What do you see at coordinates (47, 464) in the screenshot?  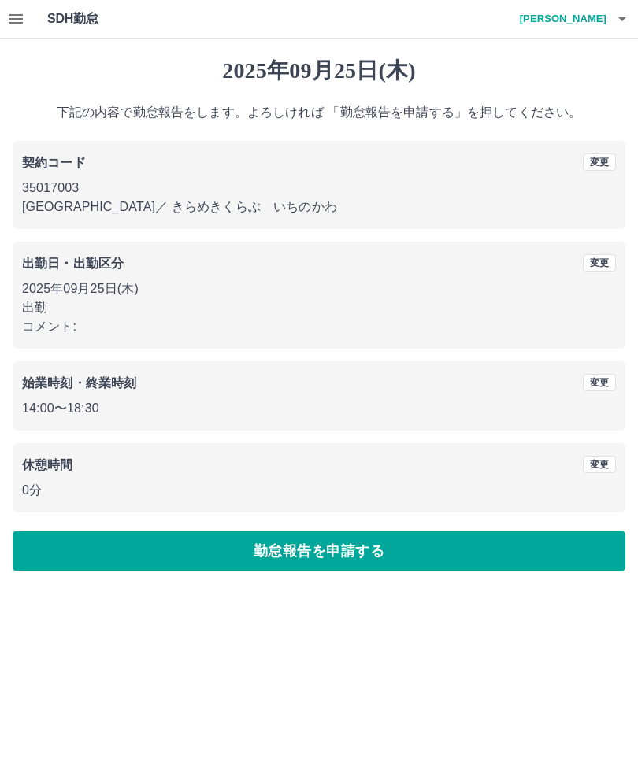 I see `b: 休憩時間` at bounding box center [47, 464].